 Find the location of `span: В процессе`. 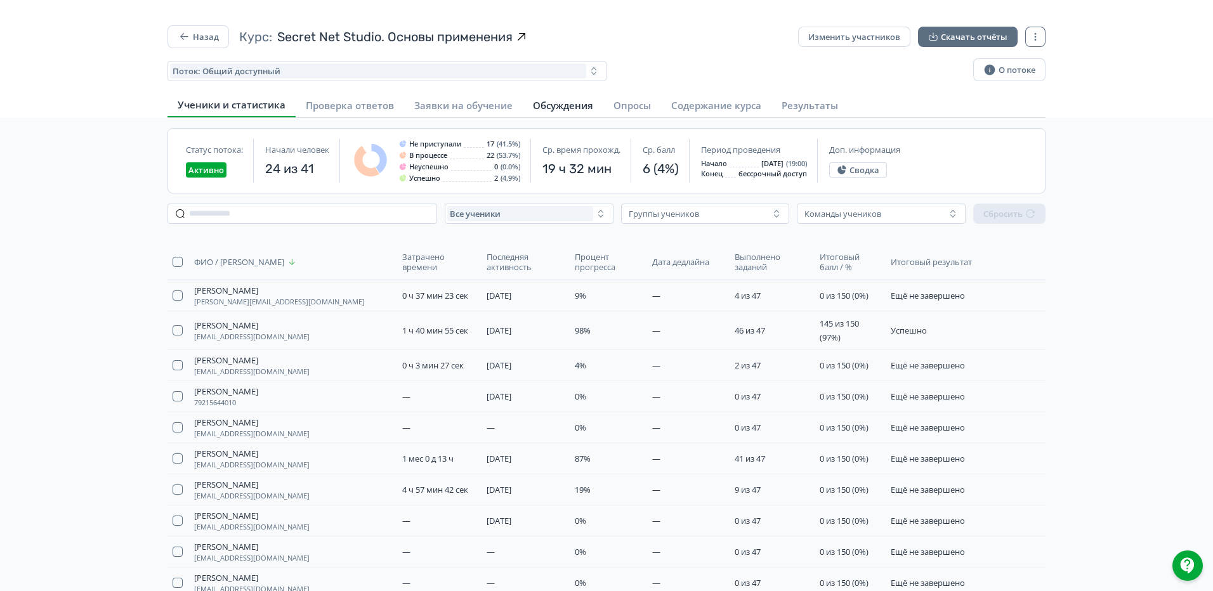

span: В процессе is located at coordinates (428, 155).